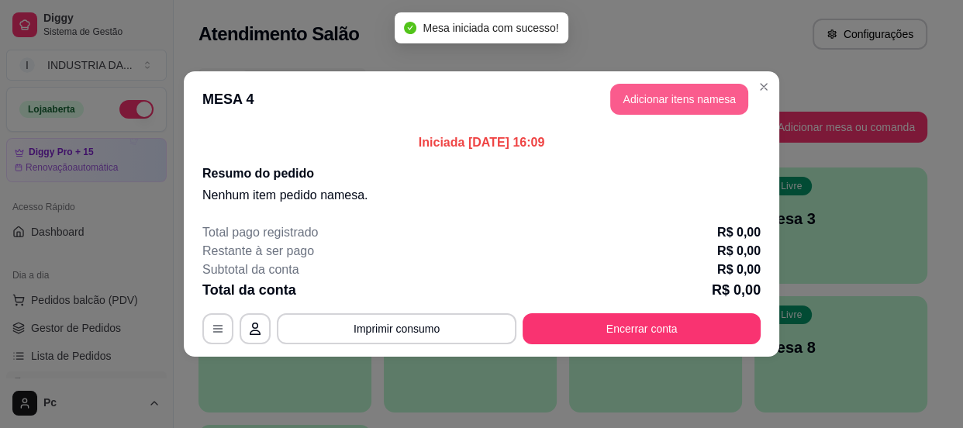 The width and height of the screenshot is (963, 428). Describe the element at coordinates (482, 174) in the screenshot. I see `h2: Resumo do pedido` at that location.